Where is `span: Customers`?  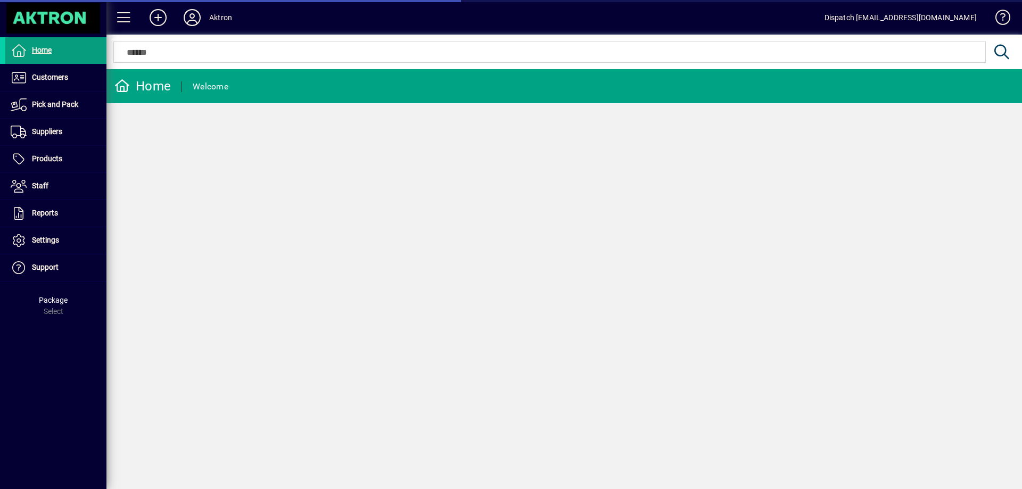
span: Customers is located at coordinates (50, 77).